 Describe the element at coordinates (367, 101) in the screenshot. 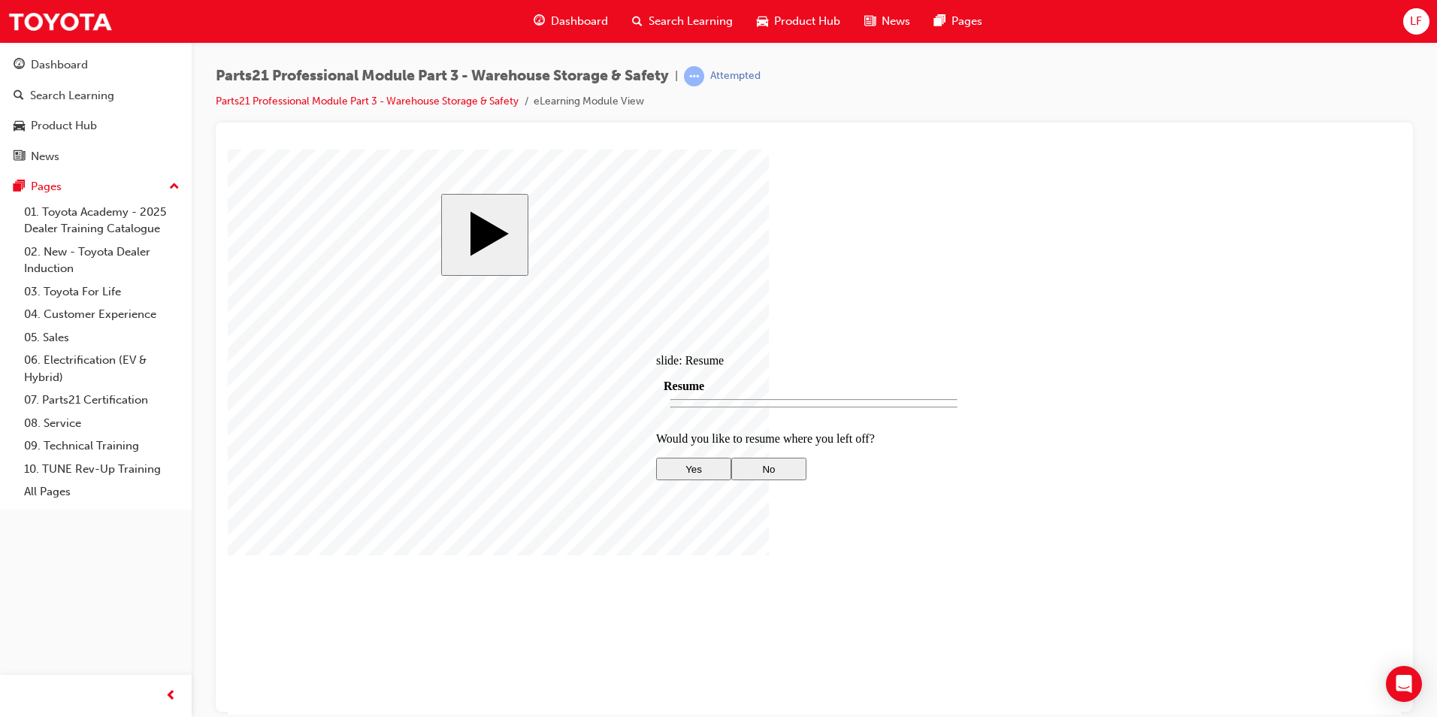

I see `a: Parts21 Professional Module Part 3 - Warehouse Storage & Safety` at that location.